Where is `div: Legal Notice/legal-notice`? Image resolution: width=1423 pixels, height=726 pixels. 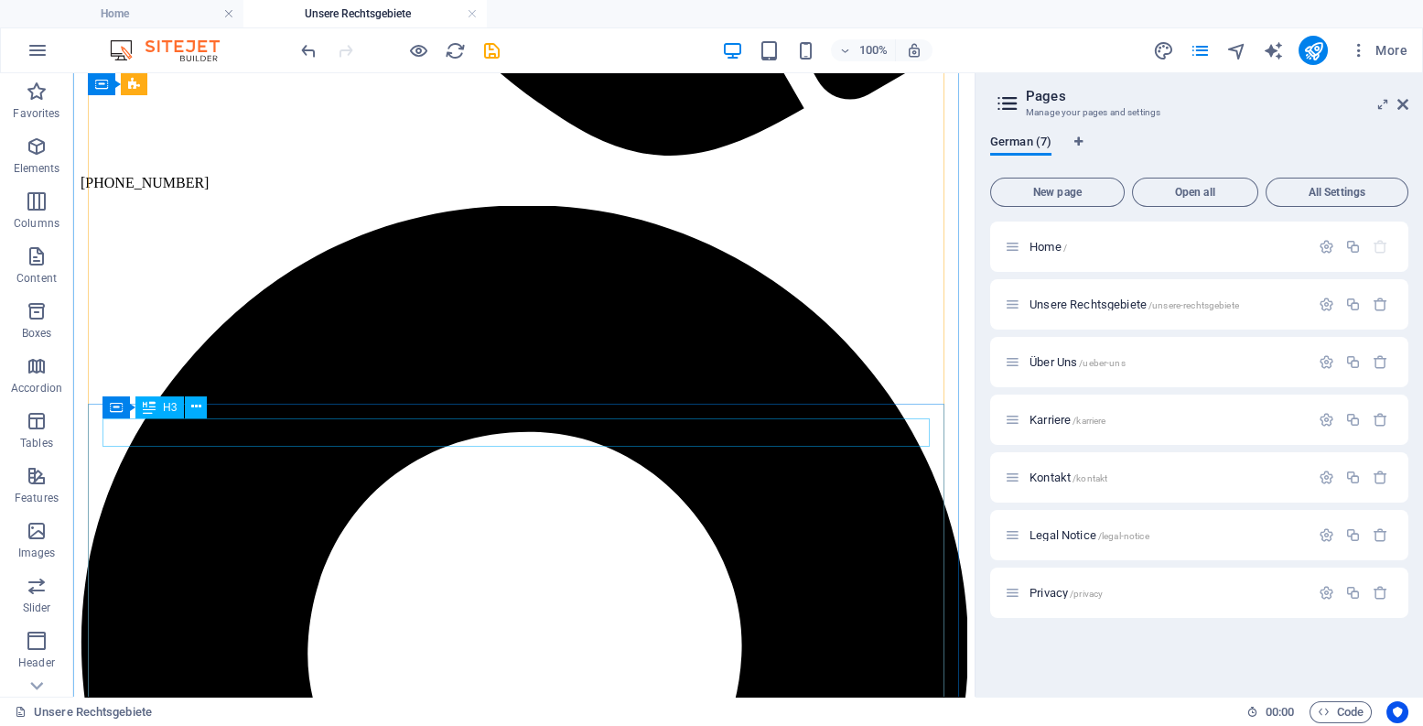
div: Legal Notice/legal-notice is located at coordinates (1167, 535).